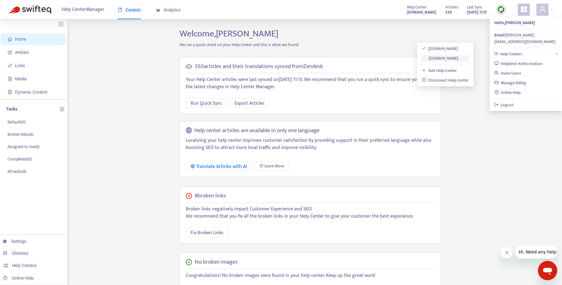 This screenshot has height=285, width=562. Describe the element at coordinates (83, 10) in the screenshot. I see `span: Help Center Manager` at that location.